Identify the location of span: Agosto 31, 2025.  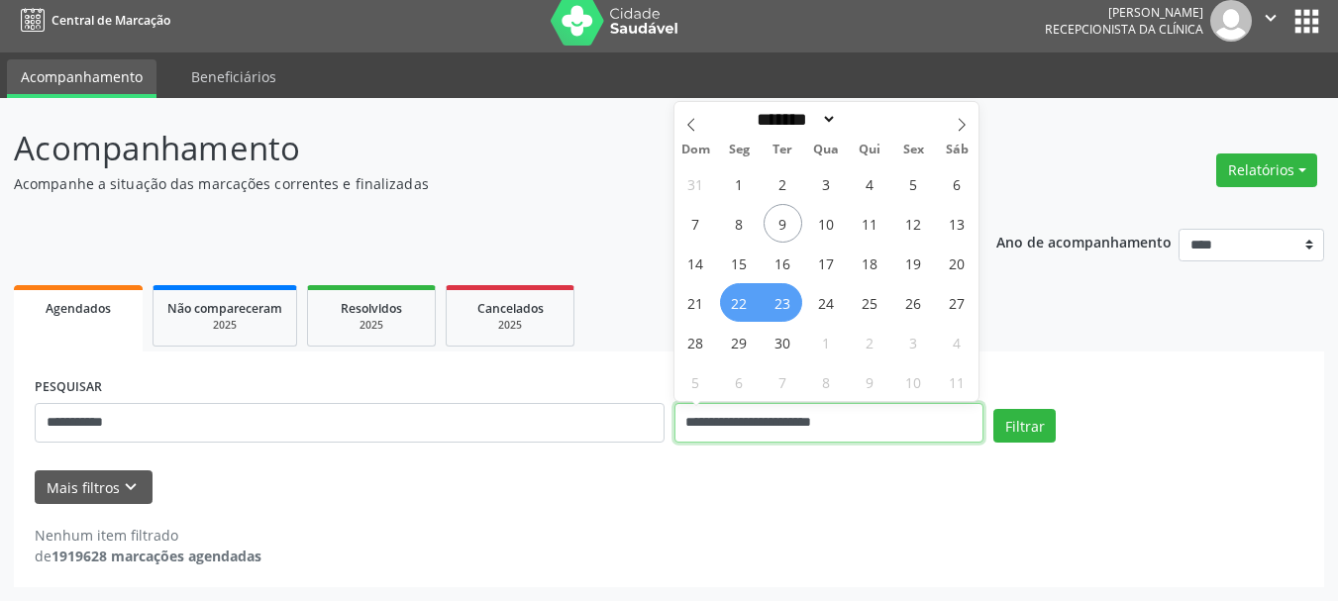
(695, 183).